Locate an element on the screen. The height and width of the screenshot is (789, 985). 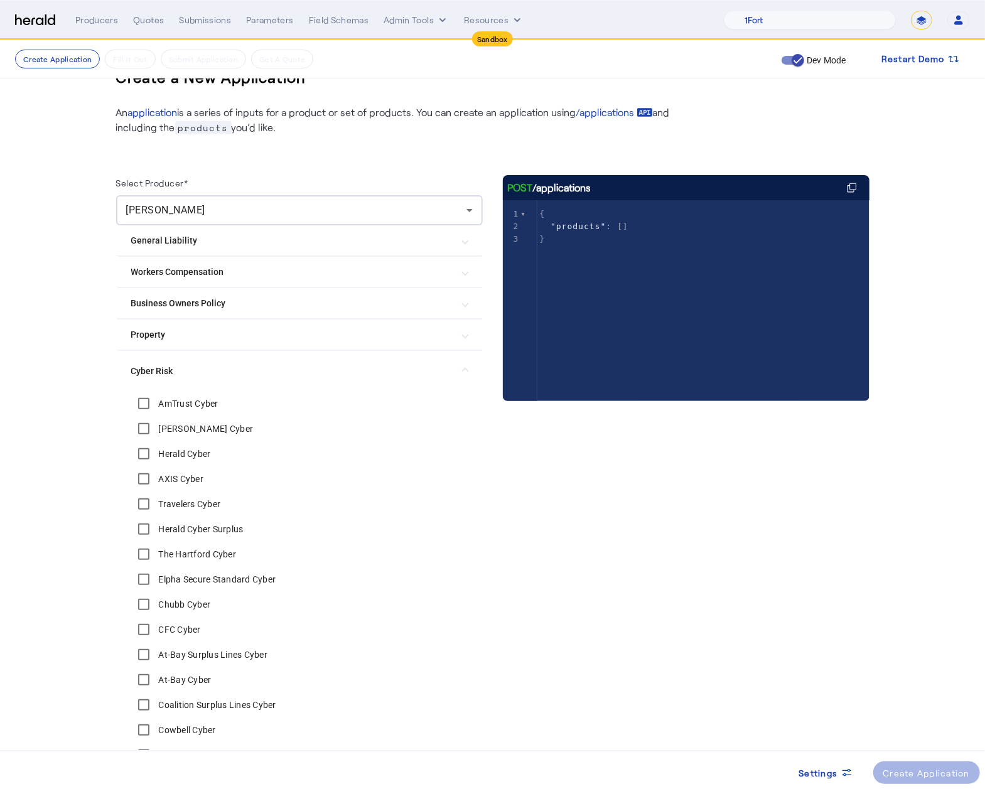
mat-expansion-panel-header: Business Owners Policy is located at coordinates (299, 303).